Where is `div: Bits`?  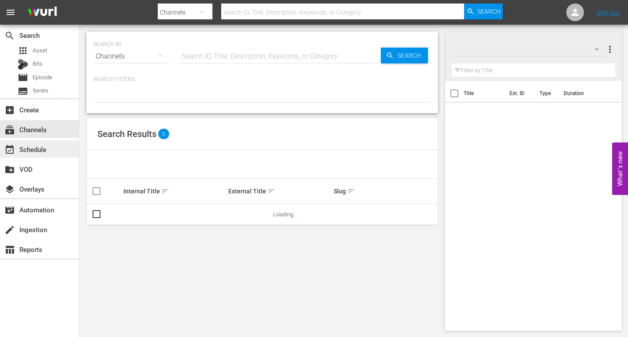 div: Bits is located at coordinates (23, 64).